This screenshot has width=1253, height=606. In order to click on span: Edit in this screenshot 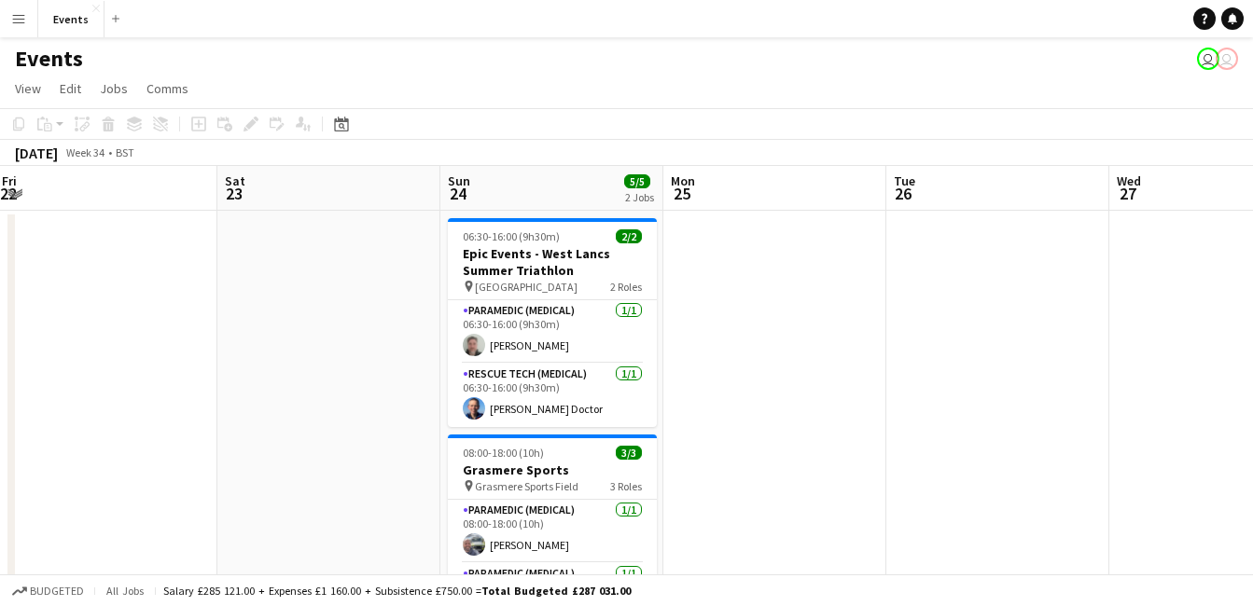, I will do `click(70, 89)`.